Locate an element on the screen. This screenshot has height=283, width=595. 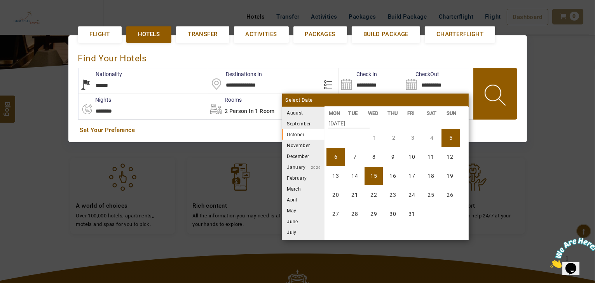
li: Saturday, 25 October 2025 is located at coordinates (431, 195).